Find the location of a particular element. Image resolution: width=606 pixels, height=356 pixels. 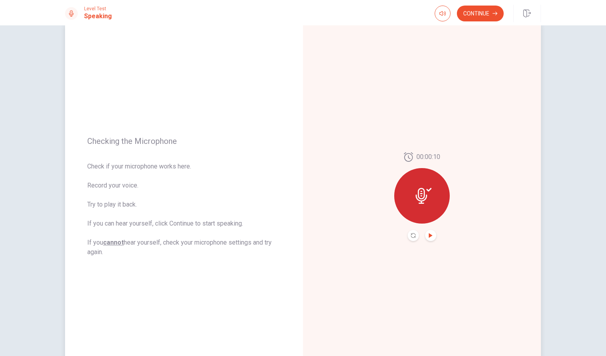

span: 00:00:10 is located at coordinates (429, 157).